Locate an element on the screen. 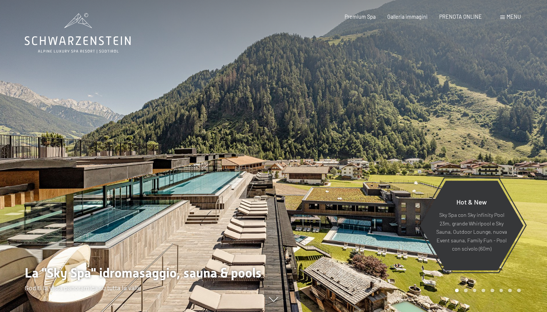 The height and width of the screenshot is (312, 547). div: Carousel Page 1 (Current Slide) is located at coordinates (457, 291).